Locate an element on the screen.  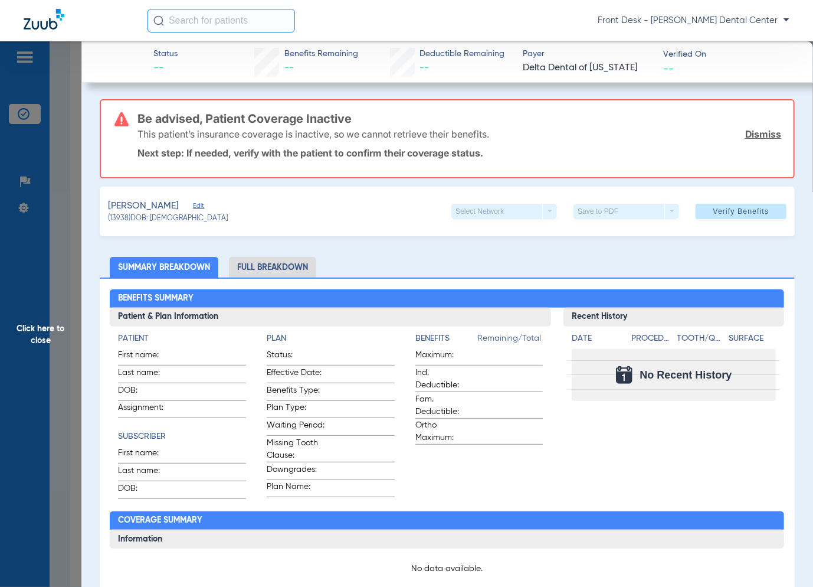
span: Payer is located at coordinates (588, 54).